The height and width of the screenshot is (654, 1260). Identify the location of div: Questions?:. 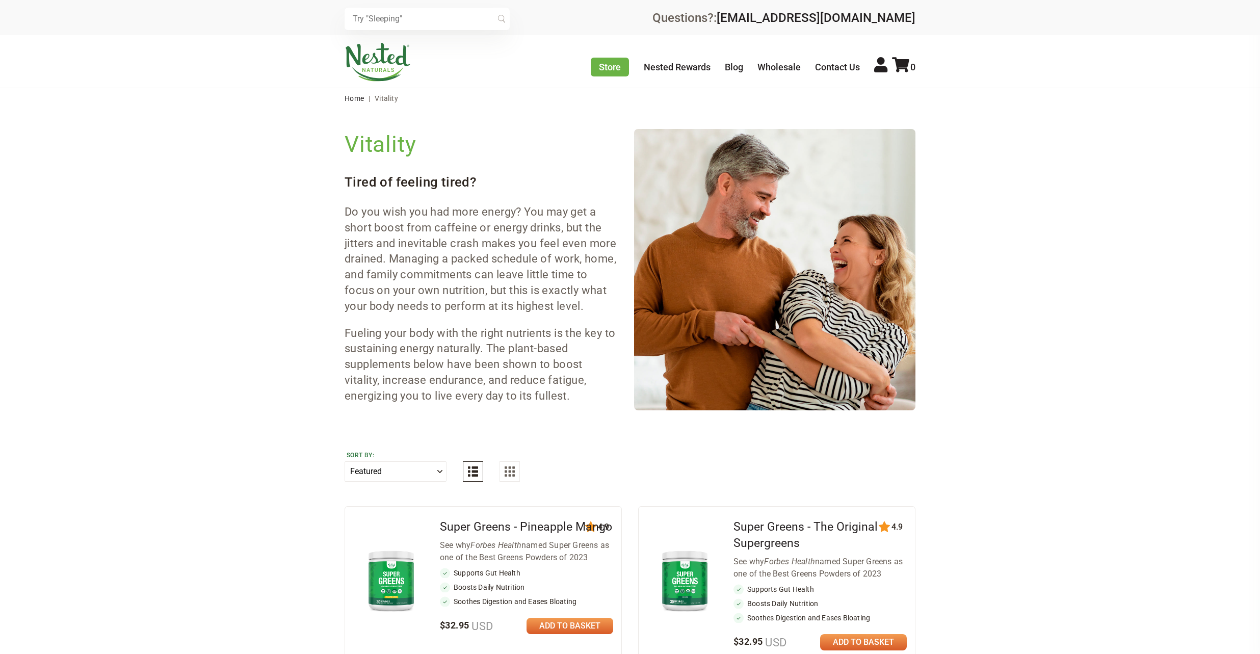
(784, 18).